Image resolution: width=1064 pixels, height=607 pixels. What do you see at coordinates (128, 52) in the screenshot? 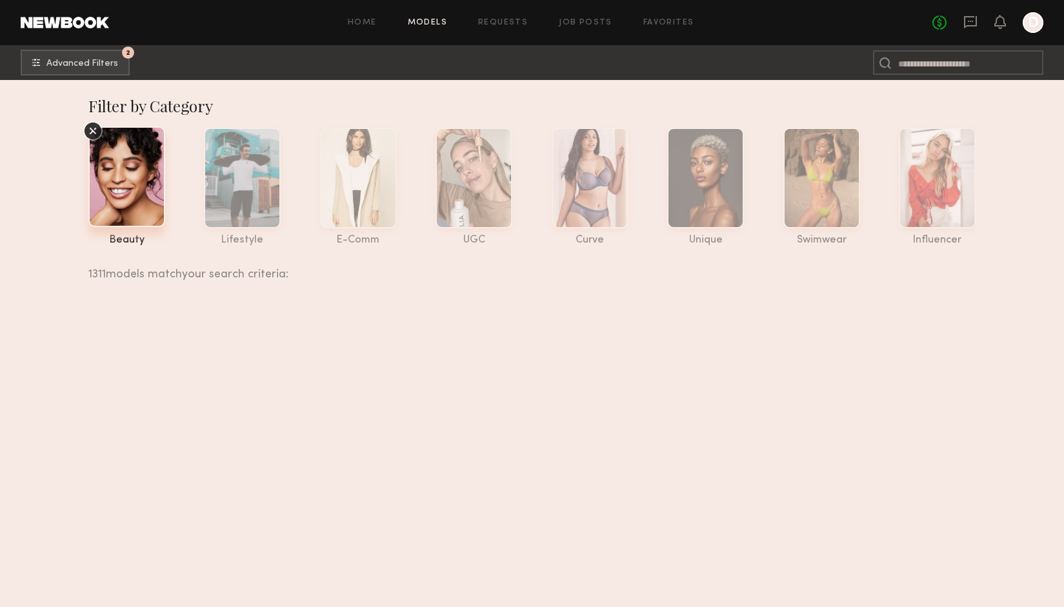
I see `span: 2` at bounding box center [128, 52].